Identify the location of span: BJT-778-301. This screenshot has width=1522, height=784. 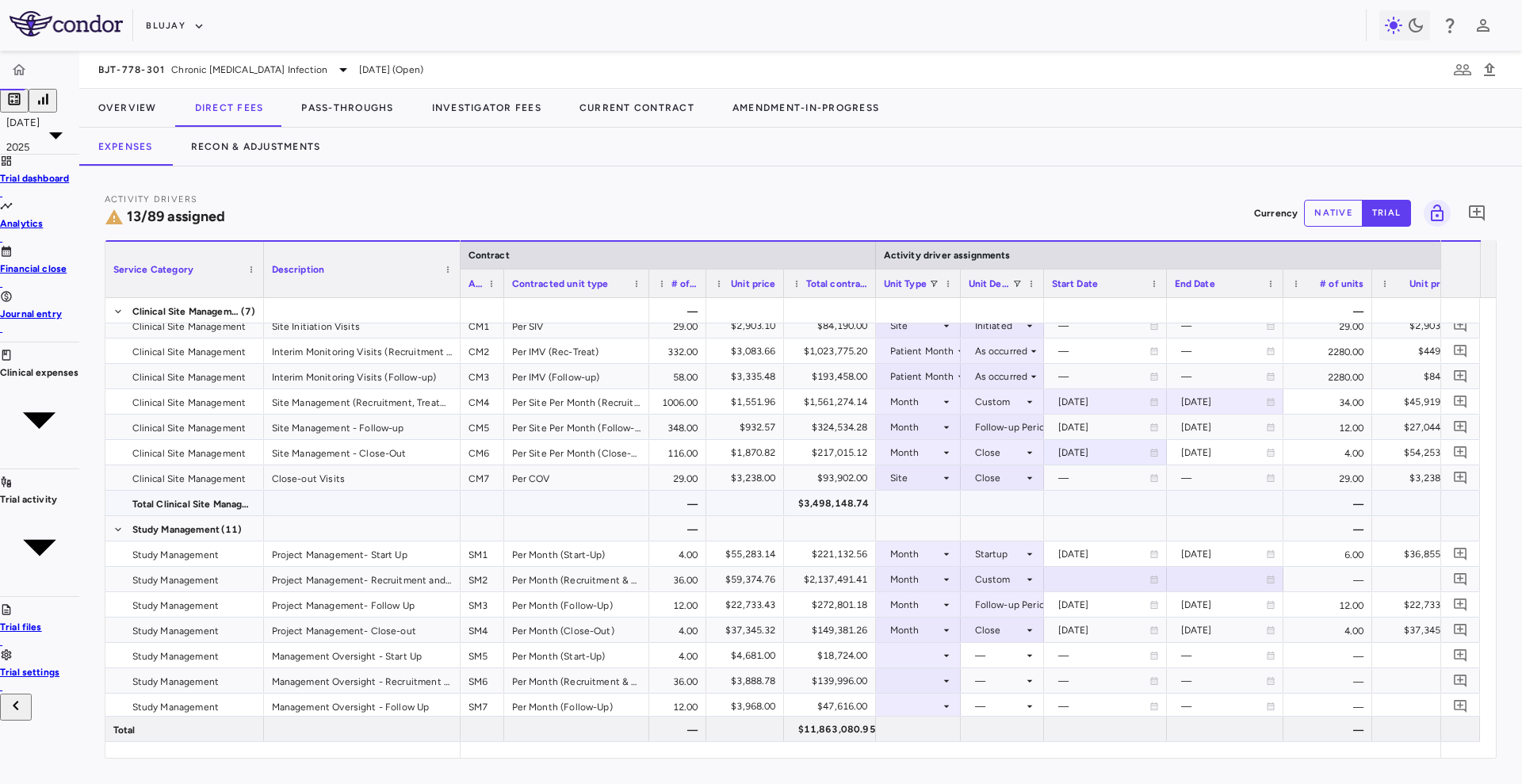
(131, 70).